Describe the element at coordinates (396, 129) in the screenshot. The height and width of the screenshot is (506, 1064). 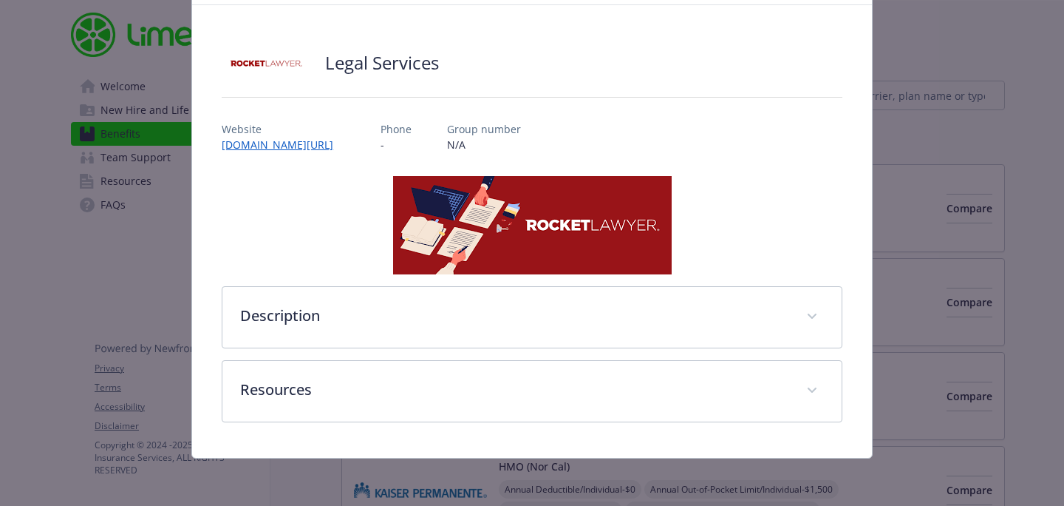
I see `p: Phone` at that location.